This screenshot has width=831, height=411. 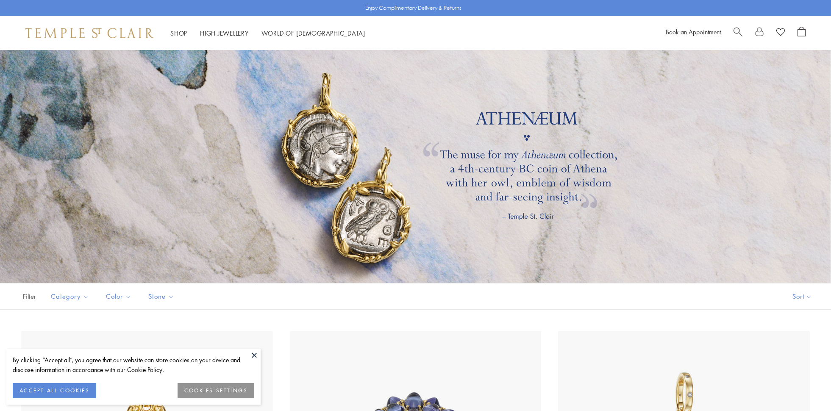 I want to click on button: ACCEPT ALL COOKIES, so click(x=54, y=391).